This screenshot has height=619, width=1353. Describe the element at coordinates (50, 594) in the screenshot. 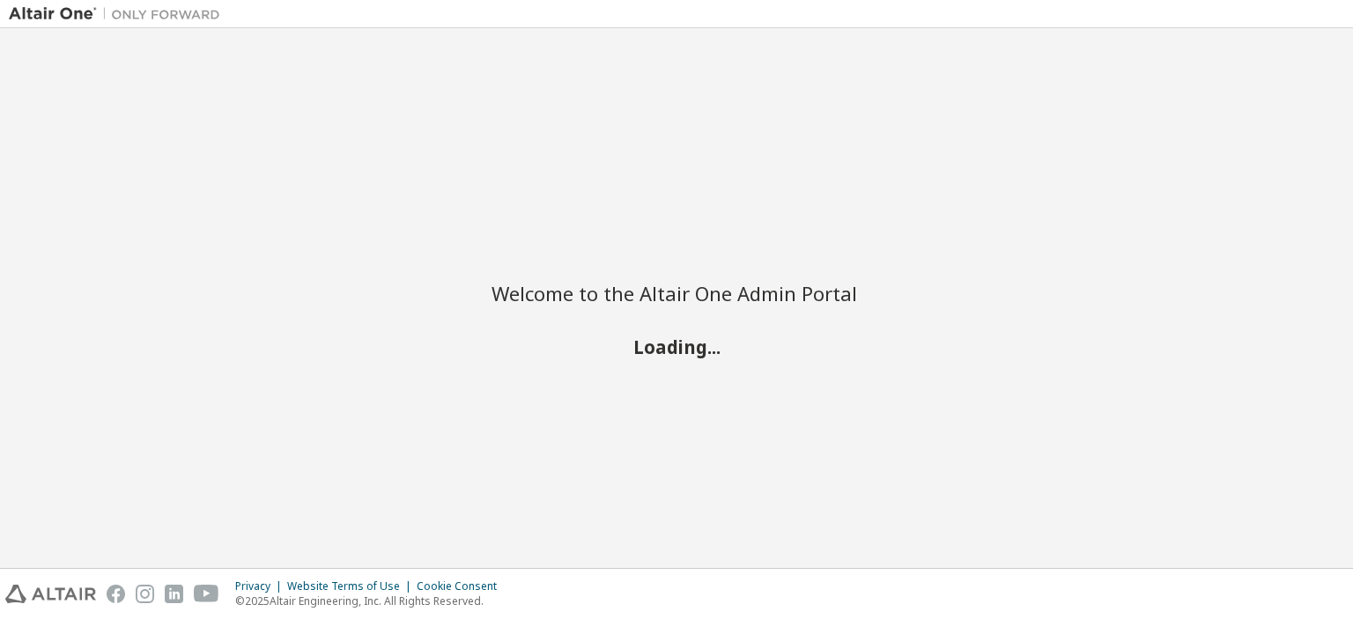

I see `img: altair_logo.svg` at that location.